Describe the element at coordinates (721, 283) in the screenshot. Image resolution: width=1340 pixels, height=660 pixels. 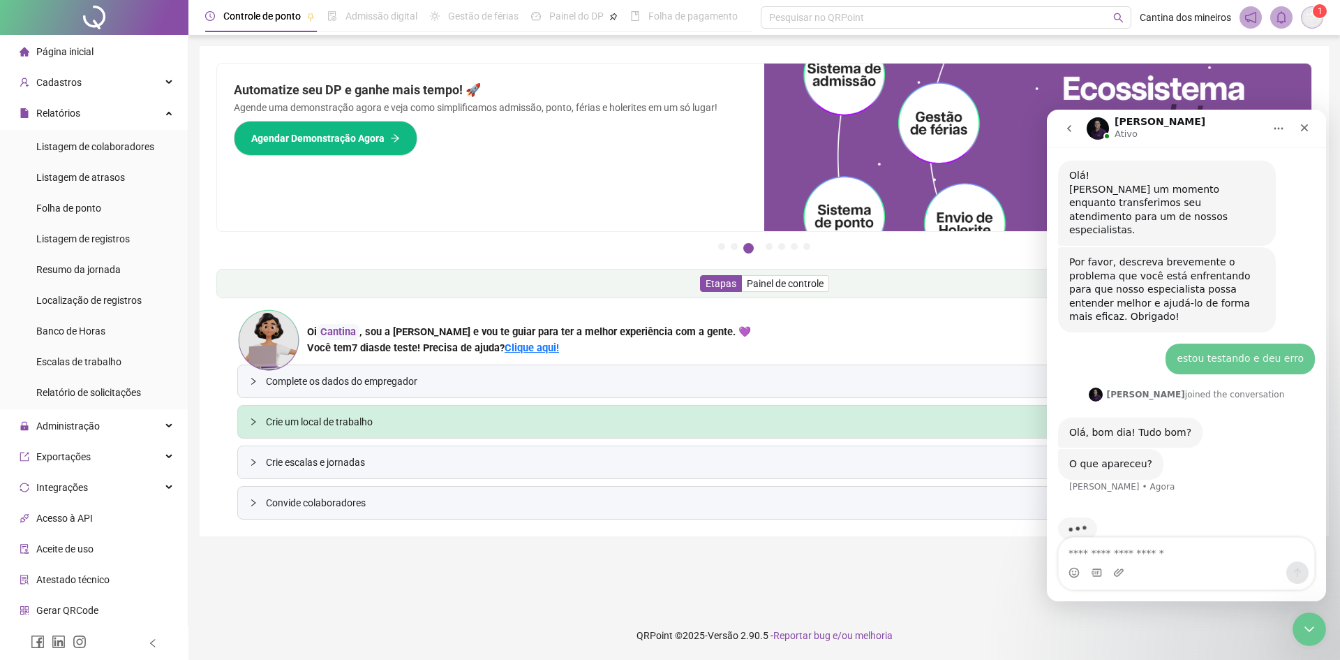
I see `span: Etapas` at that location.